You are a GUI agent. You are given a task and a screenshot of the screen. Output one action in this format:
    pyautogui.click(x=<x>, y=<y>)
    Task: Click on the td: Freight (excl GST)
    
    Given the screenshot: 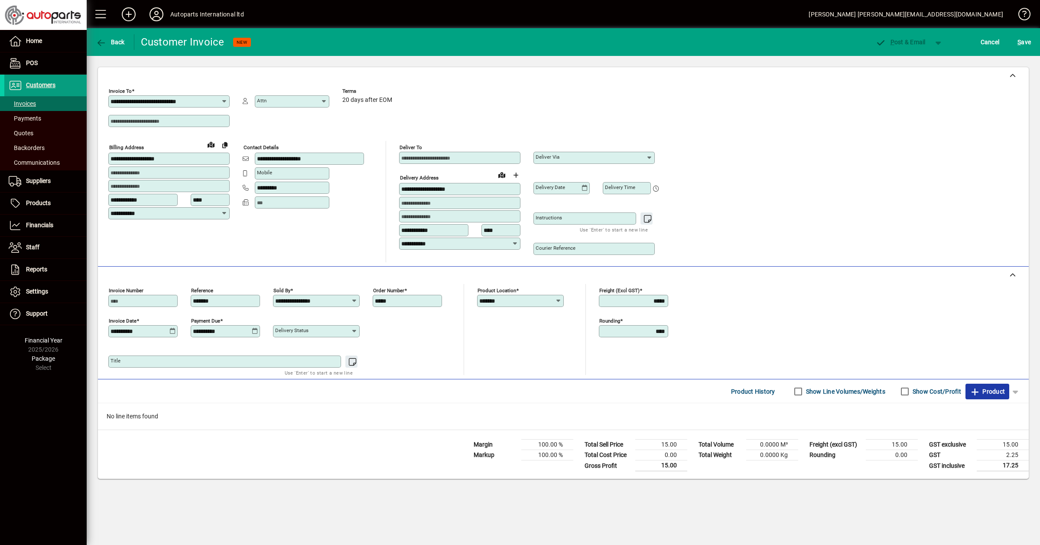 What is the action you would take?
    pyautogui.click(x=836, y=445)
    